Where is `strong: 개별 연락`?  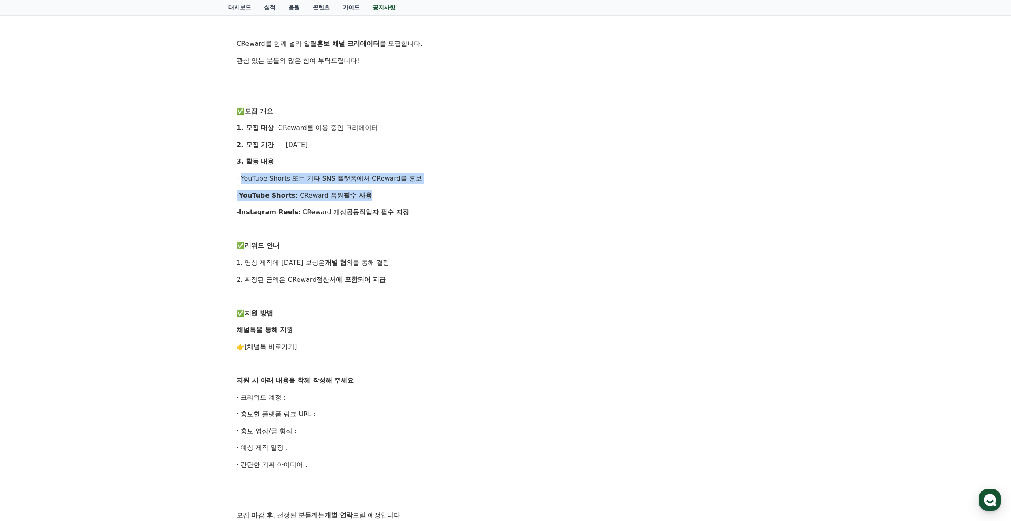
strong: 개별 연락 is located at coordinates (339, 515).